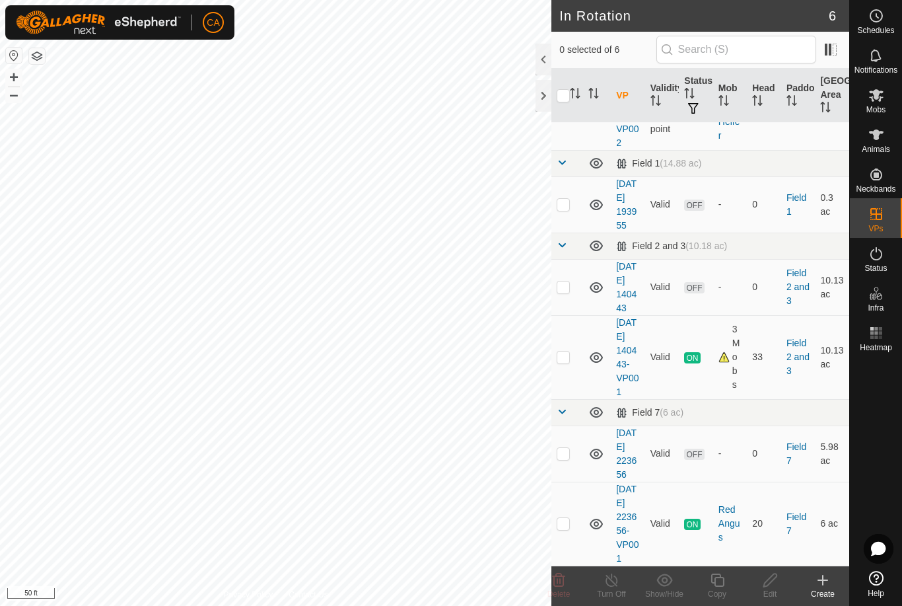 The width and height of the screenshot is (902, 606). I want to click on div: Show/Hide, so click(664, 594).